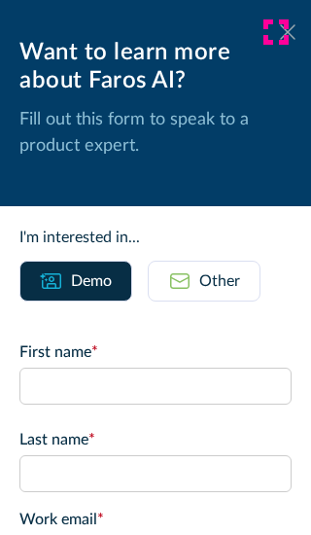 Image resolution: width=311 pixels, height=535 pixels. I want to click on p: Fill out this form to speak to a product expert., so click(156, 133).